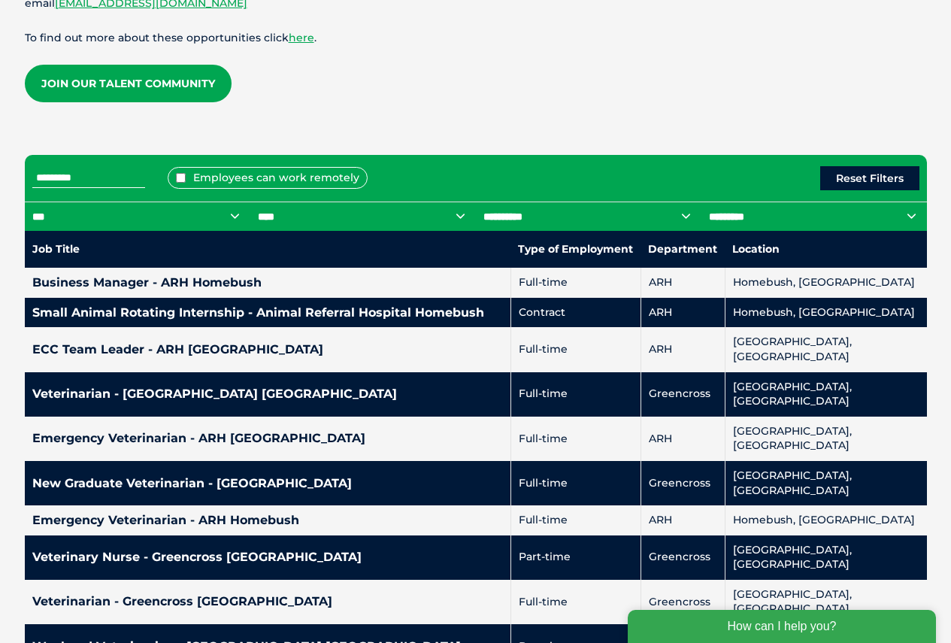 The width and height of the screenshot is (951, 643). I want to click on nobr: Location, so click(756, 249).